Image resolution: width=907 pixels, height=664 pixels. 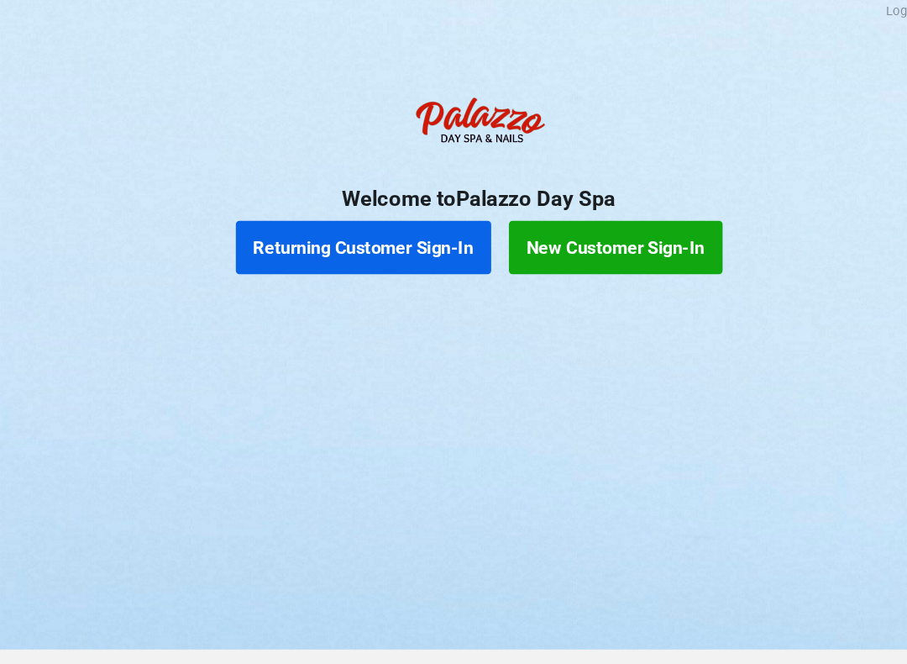 What do you see at coordinates (383, 643) in the screenshot?
I see `img: favicon.ico` at bounding box center [383, 643].